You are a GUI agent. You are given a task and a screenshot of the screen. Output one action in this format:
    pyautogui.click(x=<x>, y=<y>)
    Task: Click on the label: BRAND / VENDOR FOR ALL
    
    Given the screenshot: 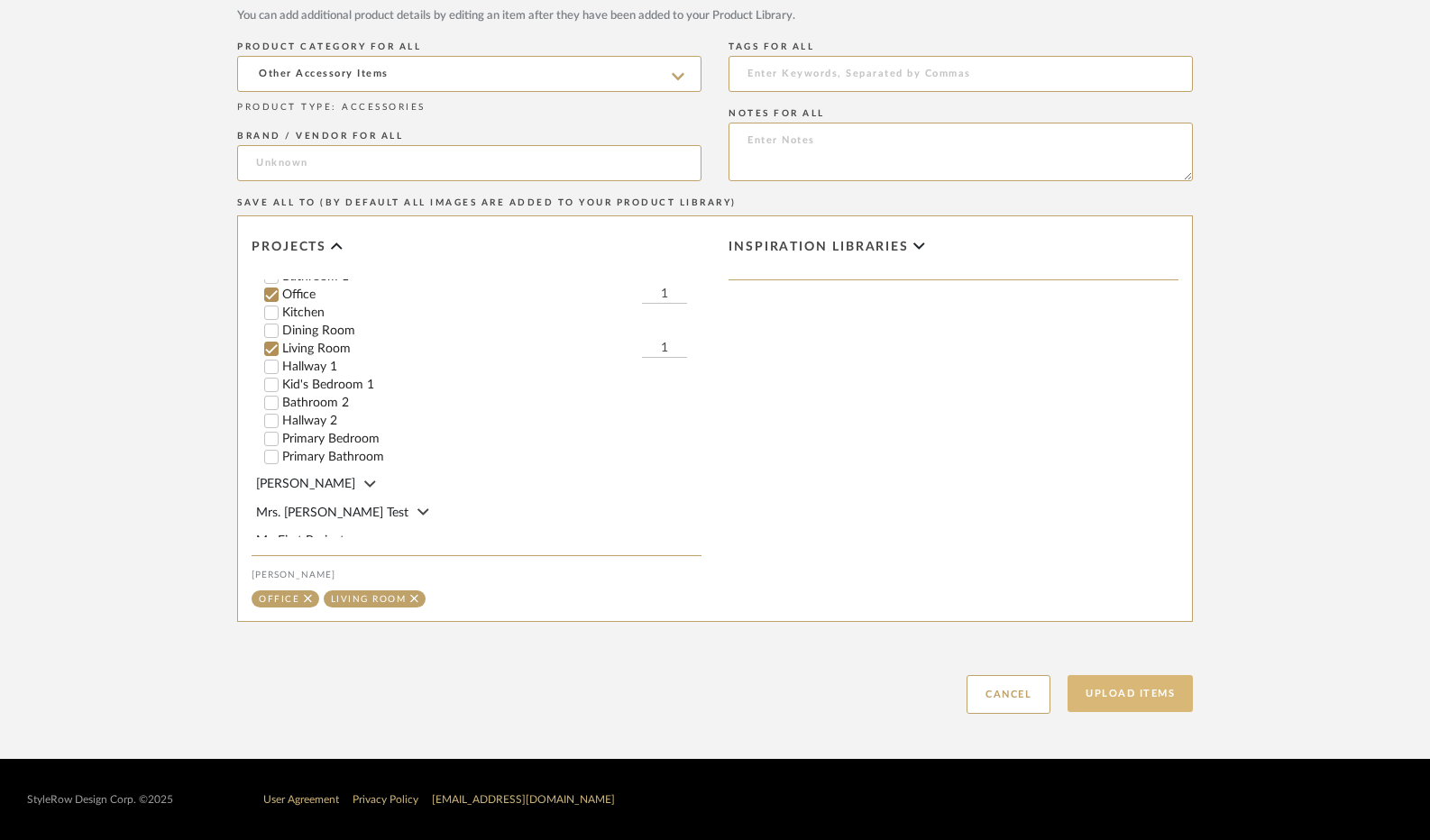 What is the action you would take?
    pyautogui.click(x=320, y=136)
    